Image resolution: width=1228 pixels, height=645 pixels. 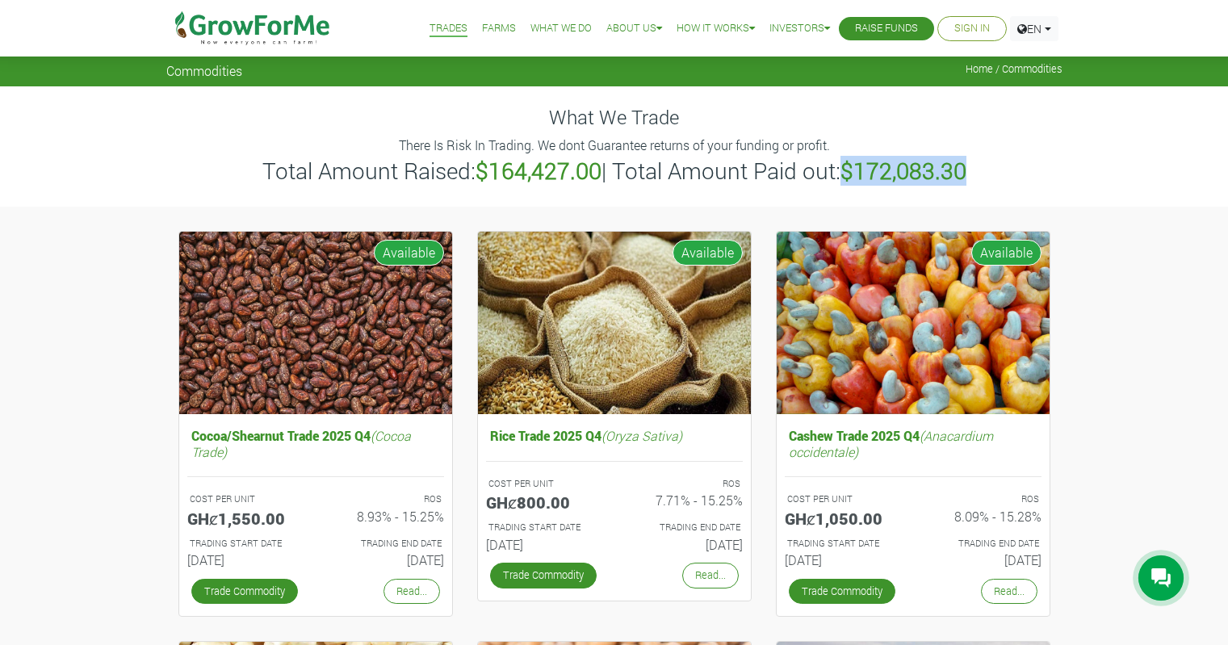 I want to click on b: $172,083.30, so click(x=903, y=170).